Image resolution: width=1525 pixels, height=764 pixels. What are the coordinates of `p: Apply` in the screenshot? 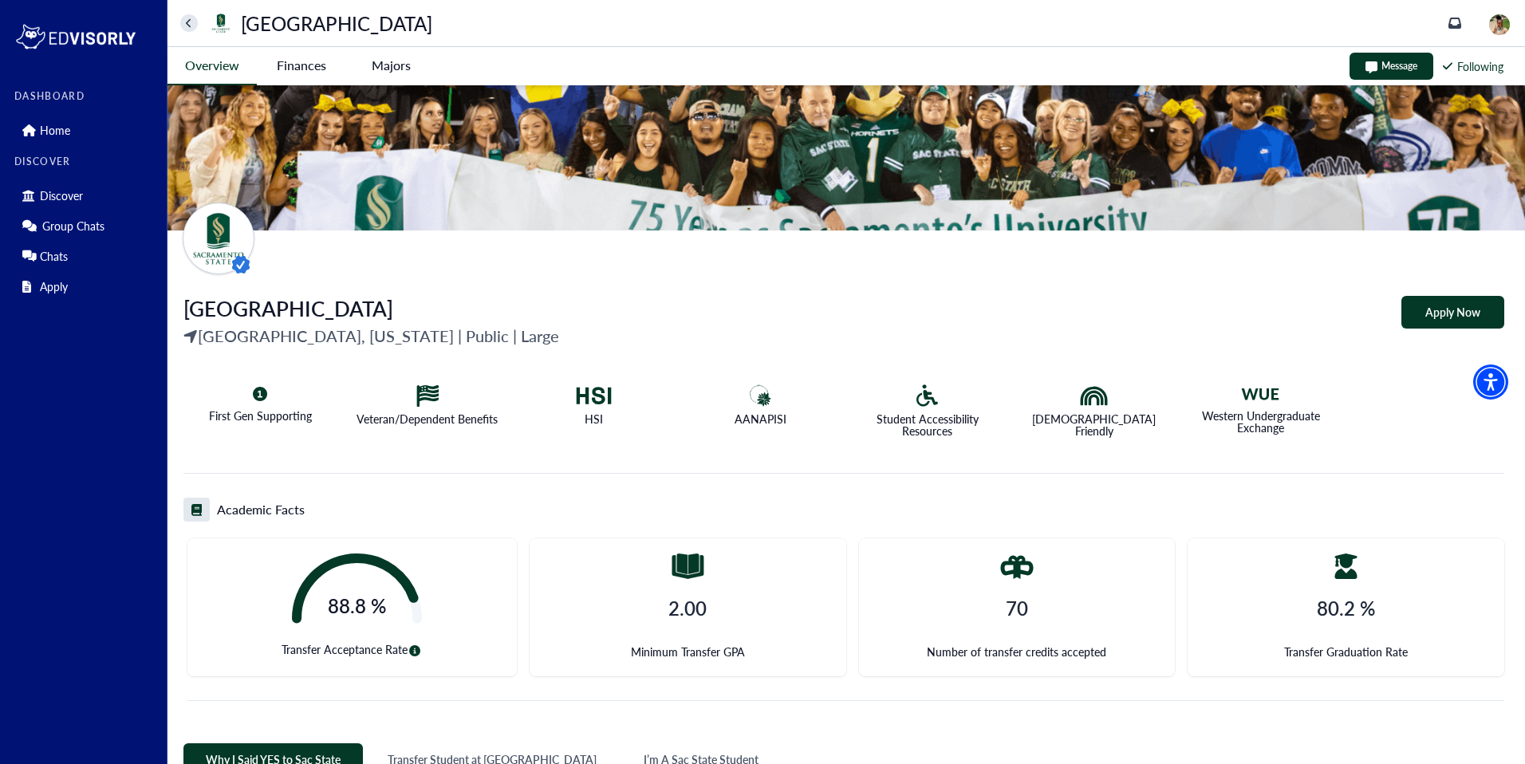 It's located at (53, 286).